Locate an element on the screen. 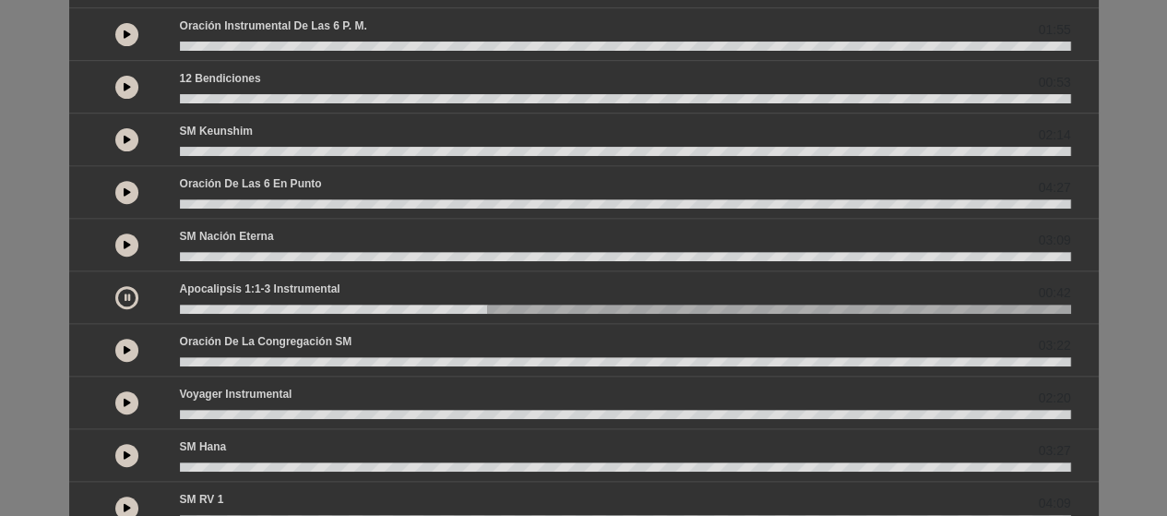  font: 02:20 is located at coordinates (1053, 398).